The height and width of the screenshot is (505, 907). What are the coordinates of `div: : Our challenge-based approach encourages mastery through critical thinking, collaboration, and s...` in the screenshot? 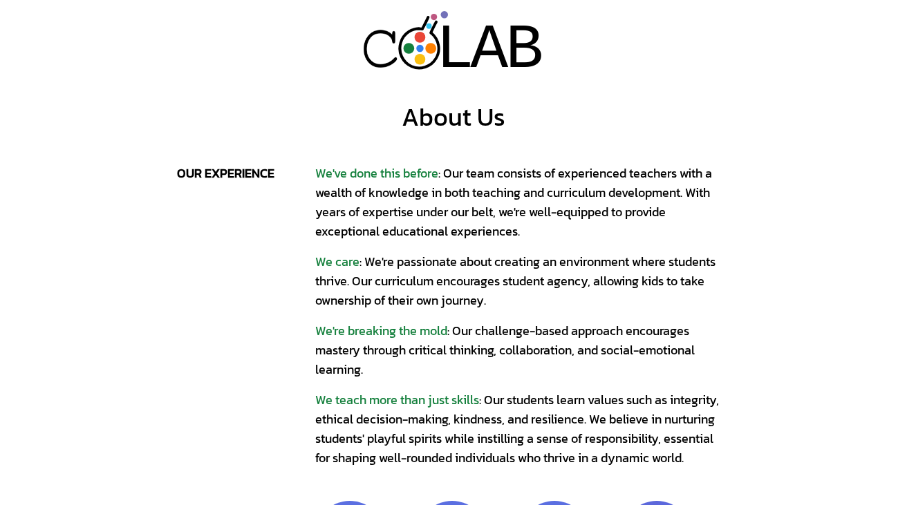 It's located at (523, 350).